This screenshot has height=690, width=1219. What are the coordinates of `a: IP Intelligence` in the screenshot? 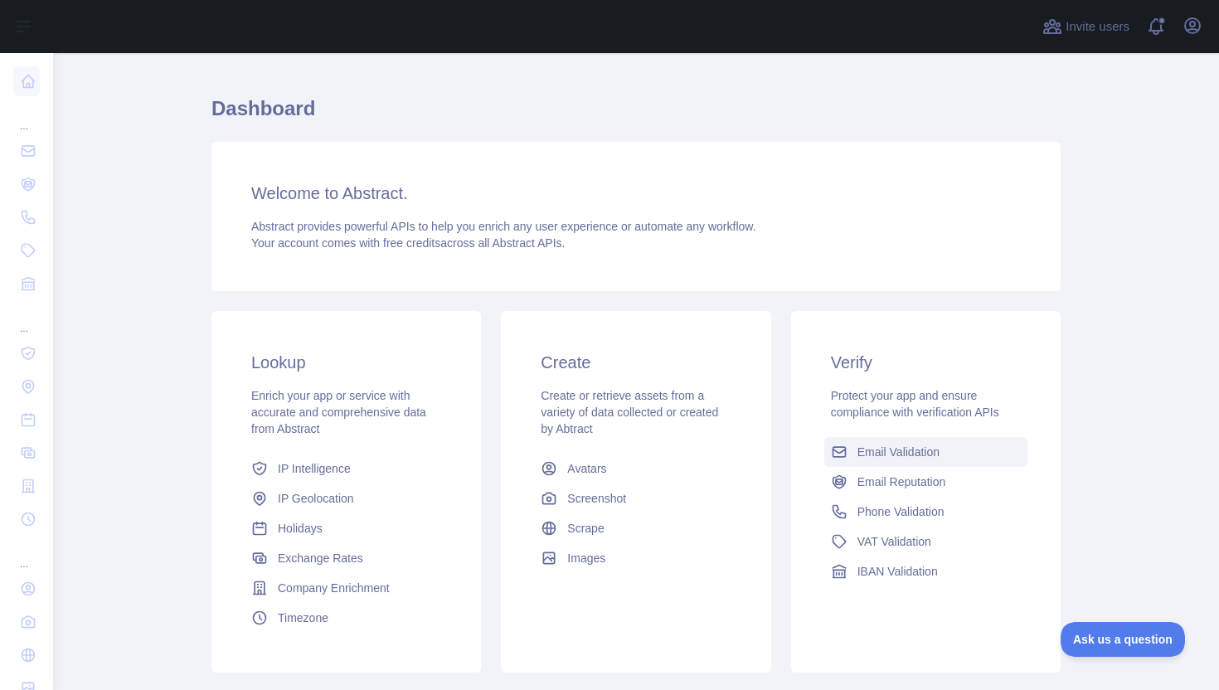 It's located at (346, 468).